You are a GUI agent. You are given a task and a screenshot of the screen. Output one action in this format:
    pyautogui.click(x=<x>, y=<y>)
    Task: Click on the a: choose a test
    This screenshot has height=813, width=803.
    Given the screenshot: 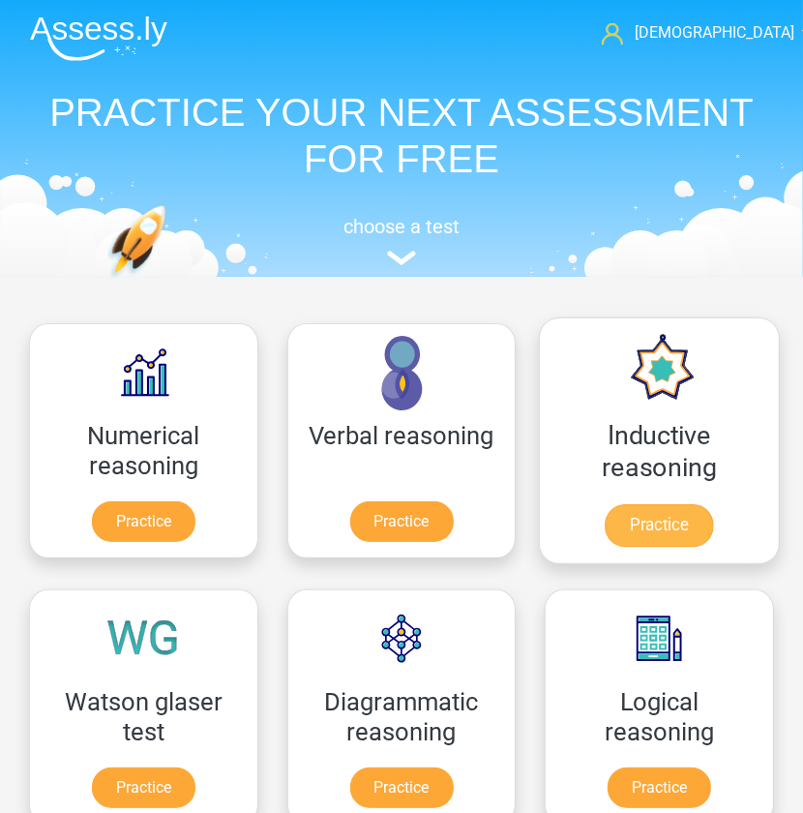 What is the action you would take?
    pyautogui.click(x=402, y=240)
    